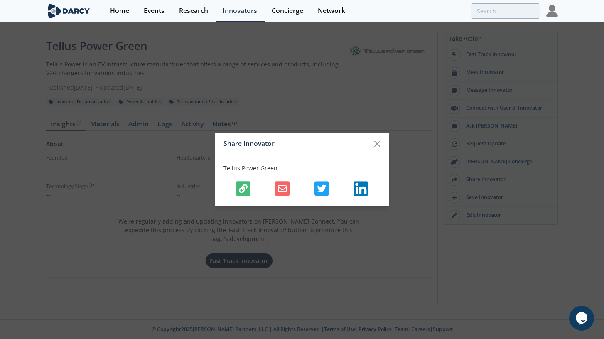 The image size is (604, 339). I want to click on div: Innovators, so click(240, 11).